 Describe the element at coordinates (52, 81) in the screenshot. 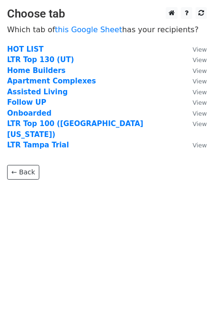

I see `a: Apartment Complexes` at that location.